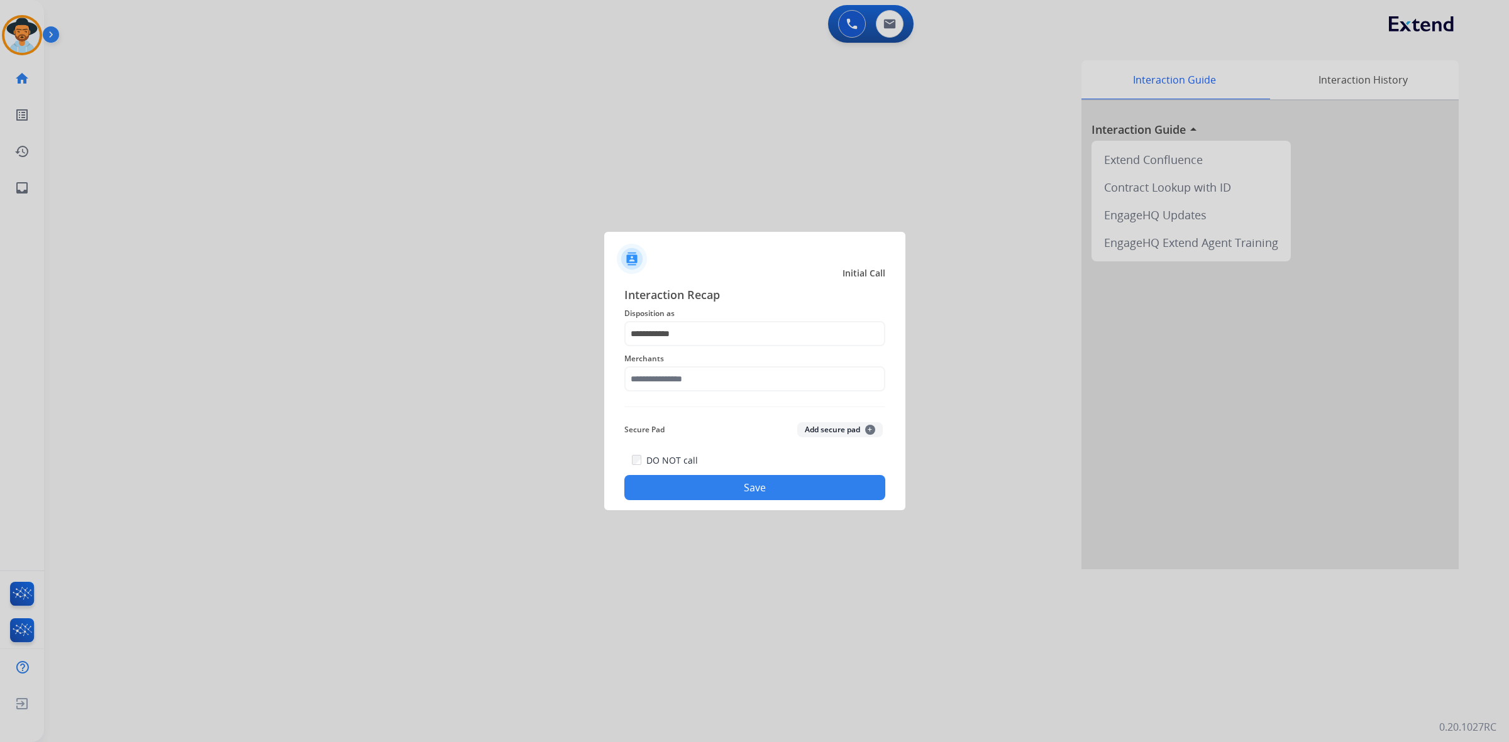  Describe the element at coordinates (864, 273) in the screenshot. I see `span: Initial Call` at that location.